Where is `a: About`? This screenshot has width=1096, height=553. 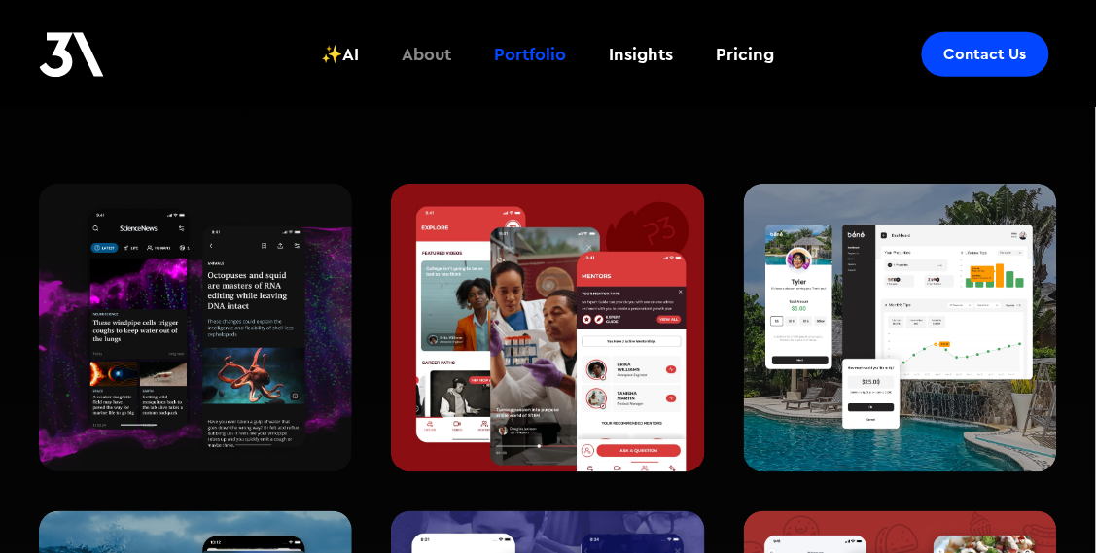
a: About is located at coordinates (427, 54).